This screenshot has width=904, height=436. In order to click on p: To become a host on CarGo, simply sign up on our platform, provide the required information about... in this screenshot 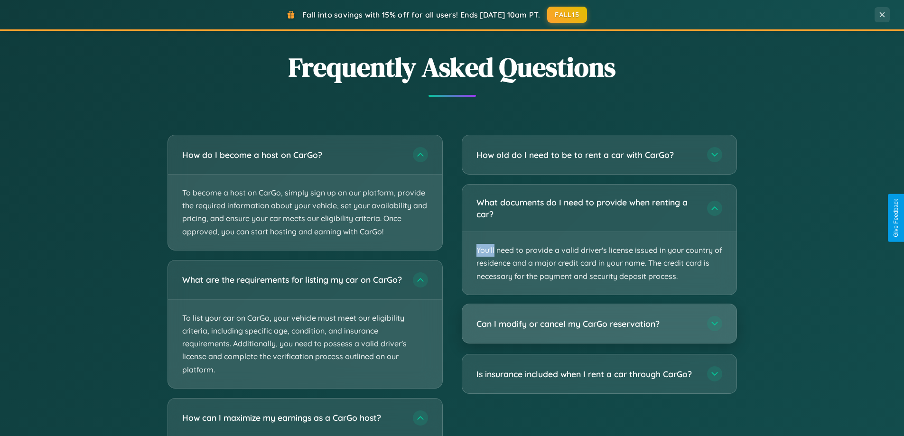, I will do `click(305, 212)`.